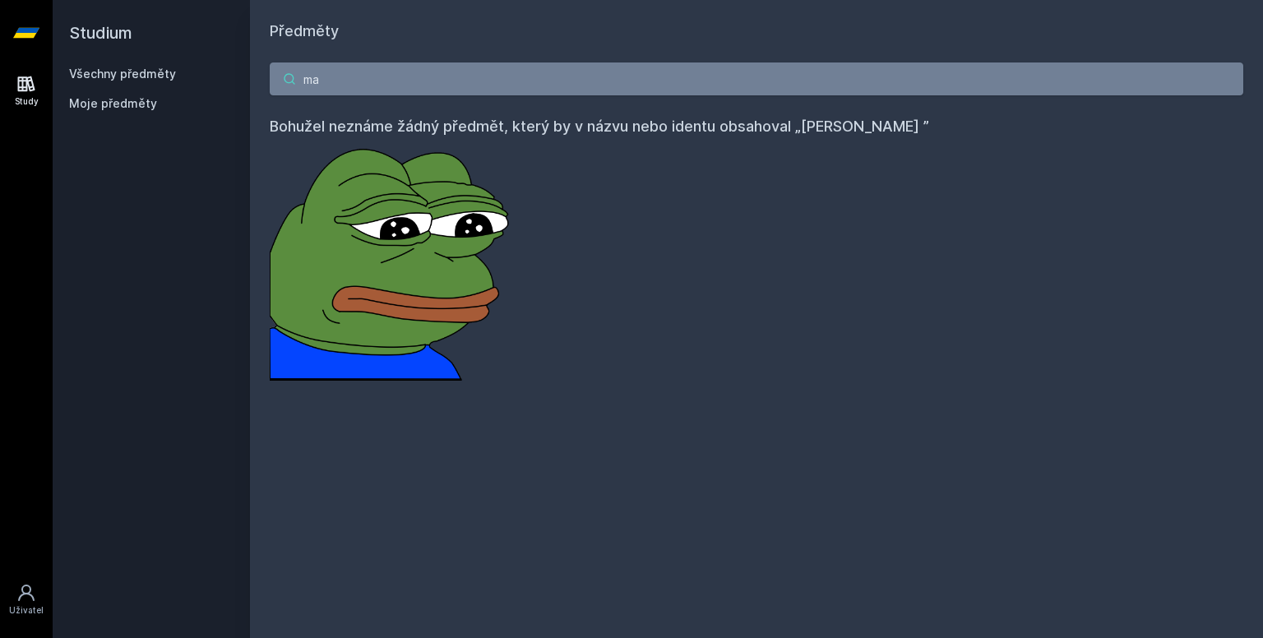 The width and height of the screenshot is (1263, 638). What do you see at coordinates (26, 90) in the screenshot?
I see `a: Study` at bounding box center [26, 90].